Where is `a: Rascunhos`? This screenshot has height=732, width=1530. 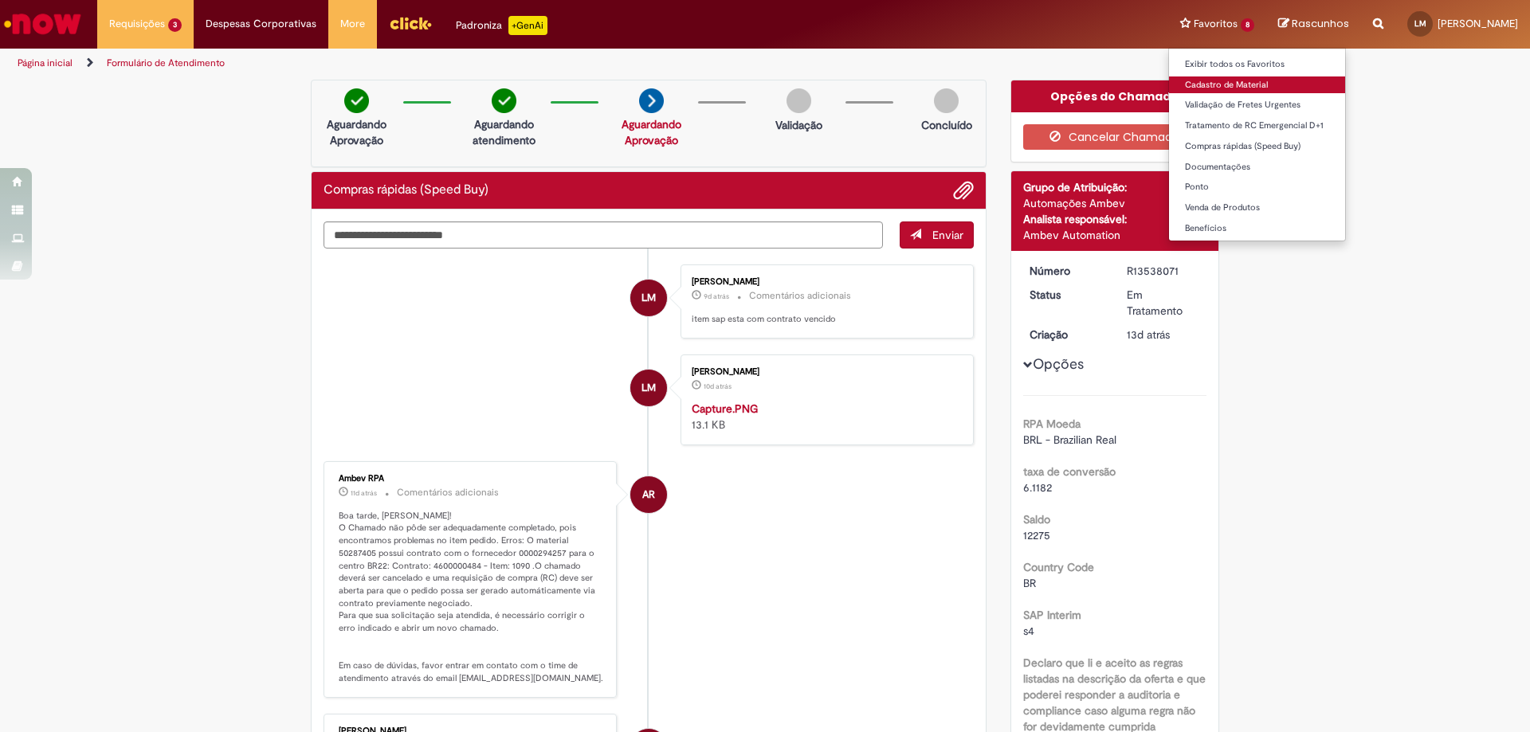
a: Rascunhos is located at coordinates (1313, 24).